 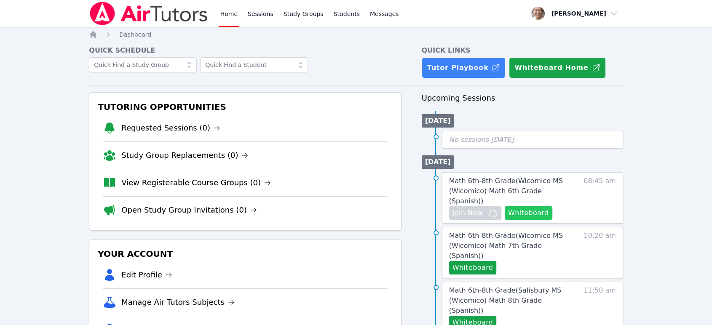 I want to click on a: Tutor Playbook, so click(x=464, y=68).